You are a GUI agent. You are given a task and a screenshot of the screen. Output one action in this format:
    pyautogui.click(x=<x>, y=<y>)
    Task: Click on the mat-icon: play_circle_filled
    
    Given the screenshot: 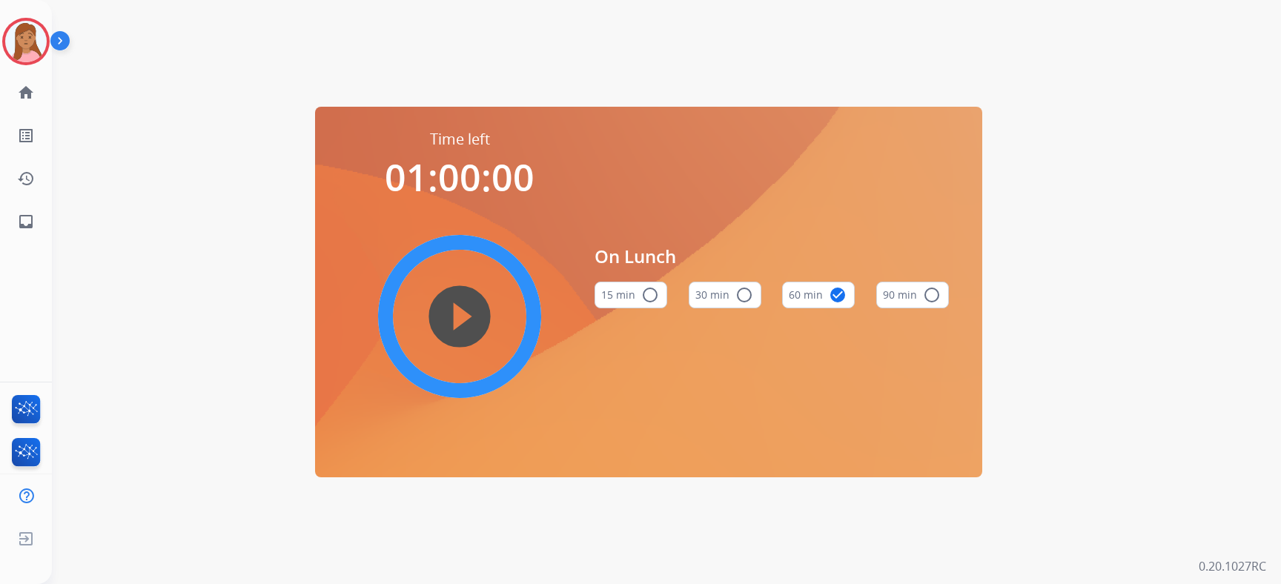 What is the action you would take?
    pyautogui.click(x=460, y=317)
    